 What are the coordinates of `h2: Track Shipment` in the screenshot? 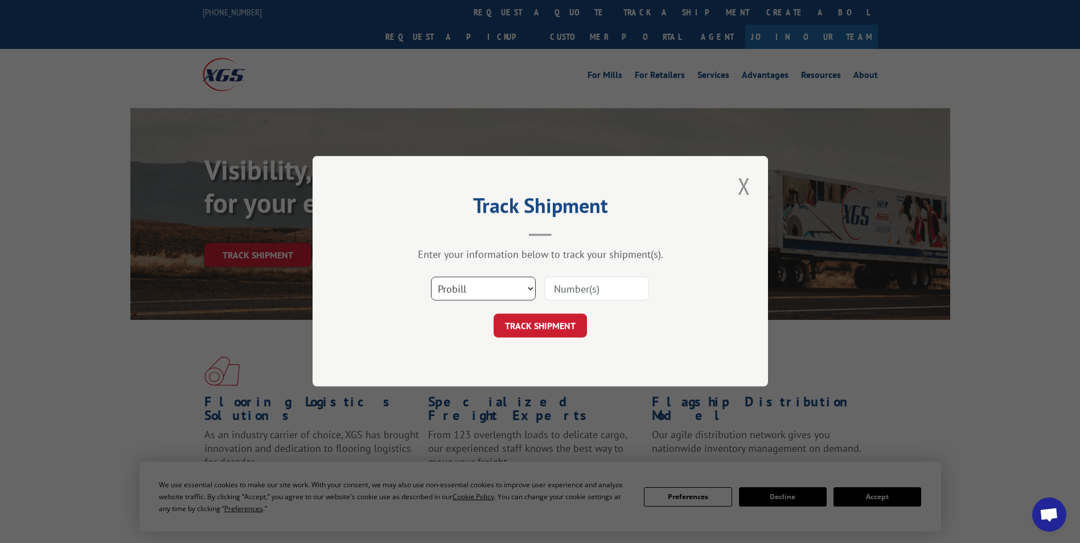 It's located at (540, 208).